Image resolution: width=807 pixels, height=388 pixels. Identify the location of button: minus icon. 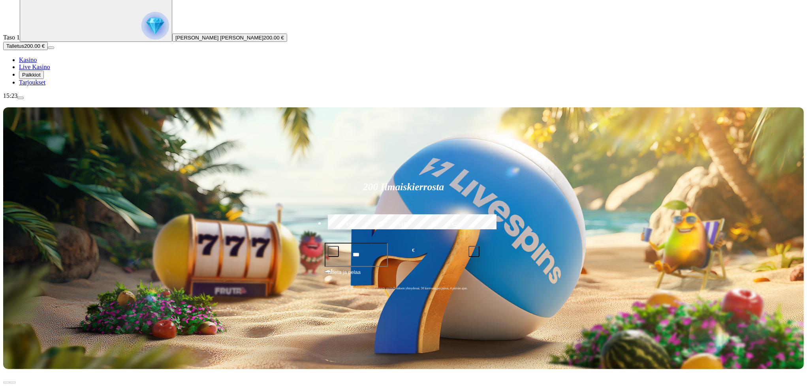
(333, 252).